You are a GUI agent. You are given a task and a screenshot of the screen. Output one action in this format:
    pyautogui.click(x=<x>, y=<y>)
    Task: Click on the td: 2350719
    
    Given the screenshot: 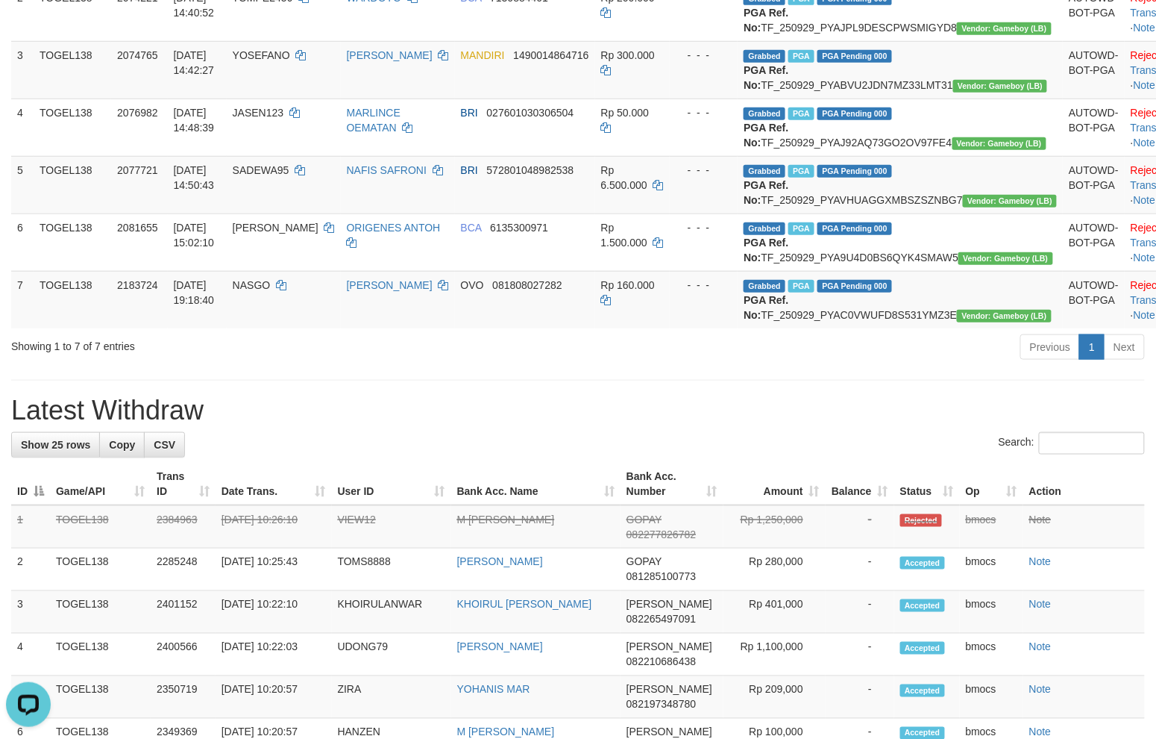 What is the action you would take?
    pyautogui.click(x=183, y=697)
    